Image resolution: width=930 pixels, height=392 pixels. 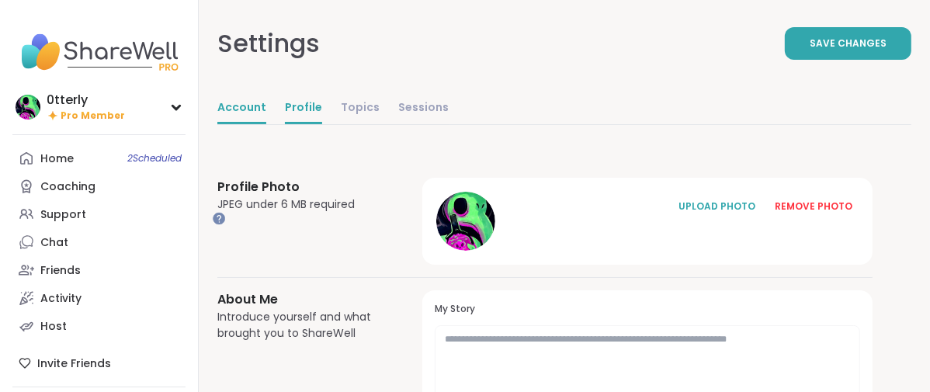 I want to click on h3: Profile Photo, so click(x=301, y=187).